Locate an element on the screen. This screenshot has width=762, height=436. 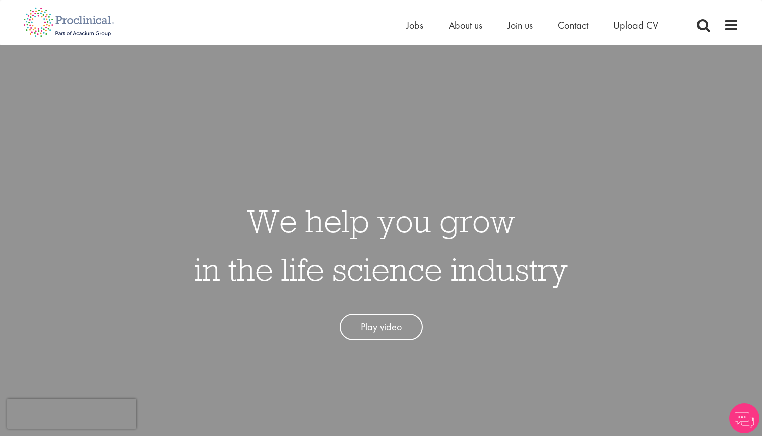
span: Join us is located at coordinates (520, 25).